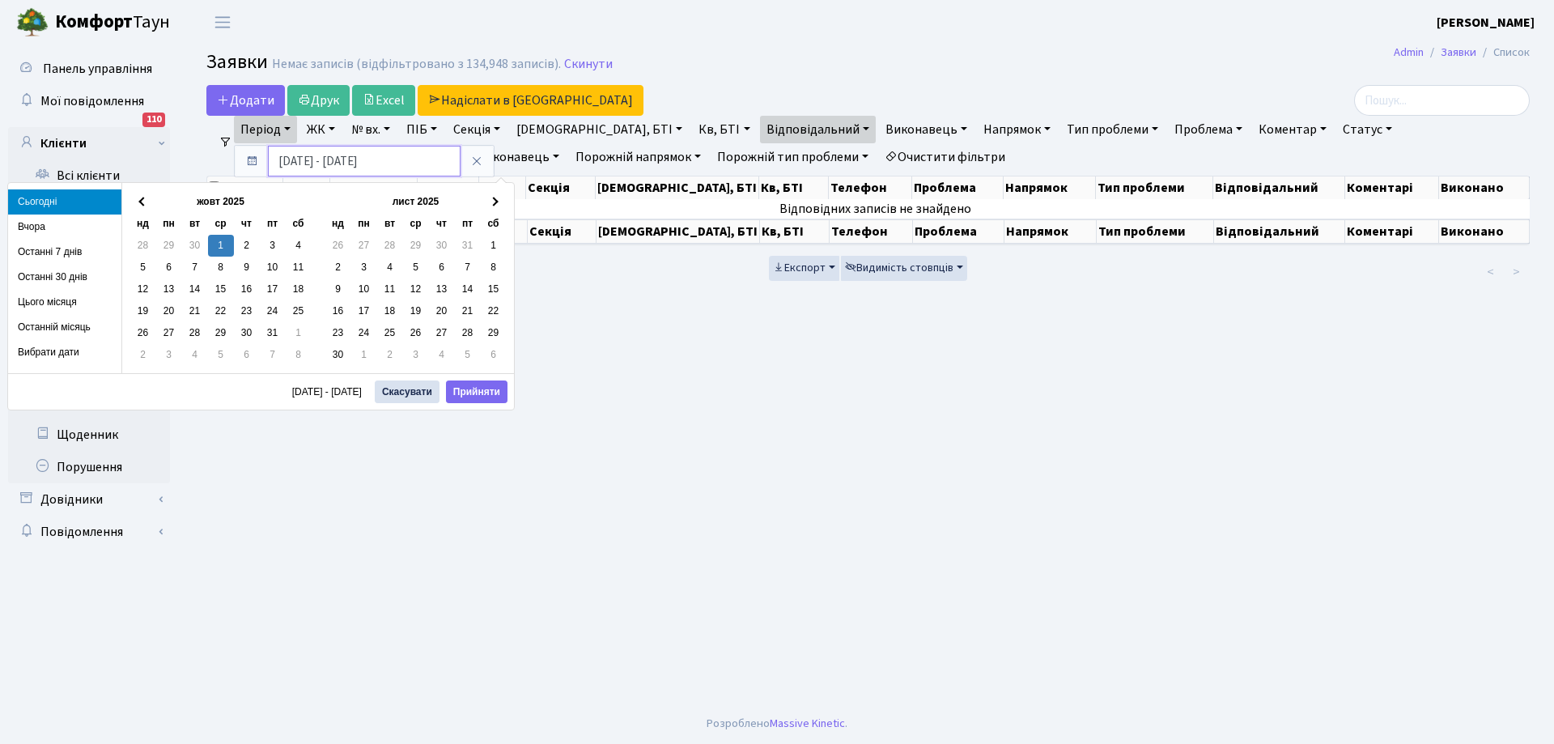  What do you see at coordinates (65, 202) in the screenshot?
I see `li: Сьогодні` at bounding box center [65, 202].